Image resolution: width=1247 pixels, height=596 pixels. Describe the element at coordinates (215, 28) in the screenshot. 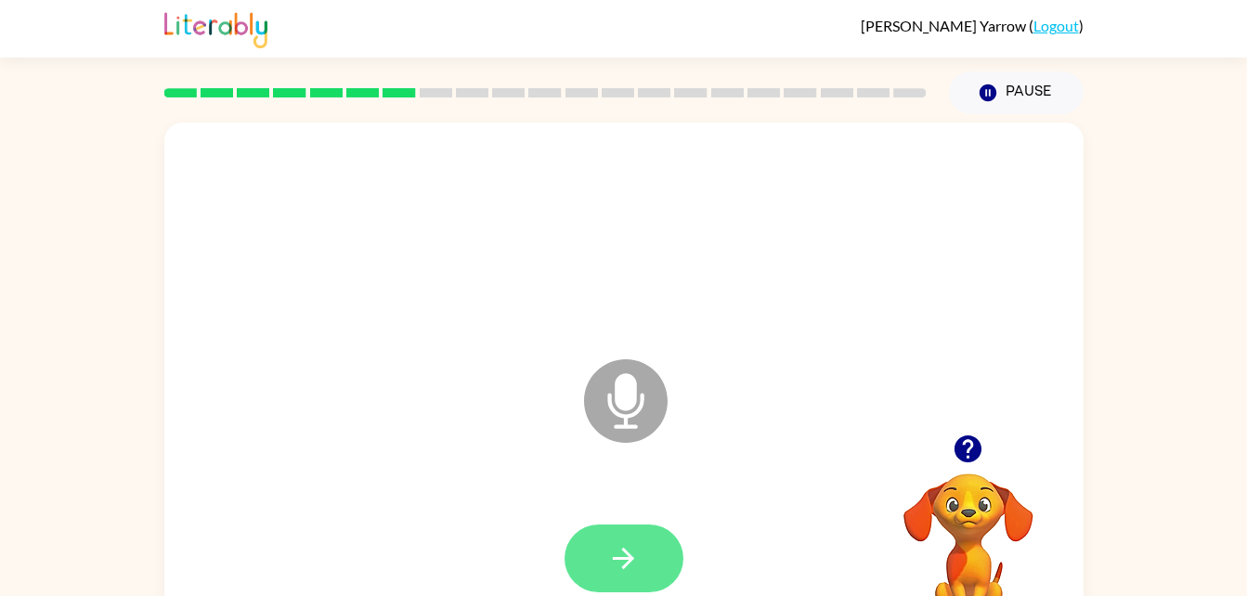

I see `img: Literably` at that location.